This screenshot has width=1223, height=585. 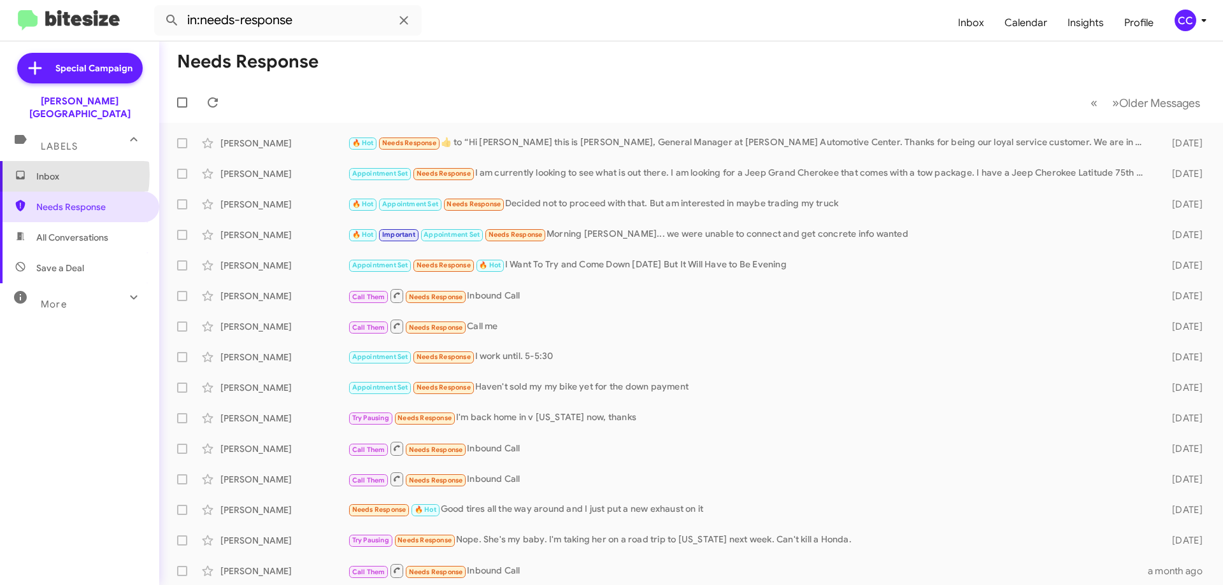 What do you see at coordinates (1025, 23) in the screenshot?
I see `span: Calendar` at bounding box center [1025, 23].